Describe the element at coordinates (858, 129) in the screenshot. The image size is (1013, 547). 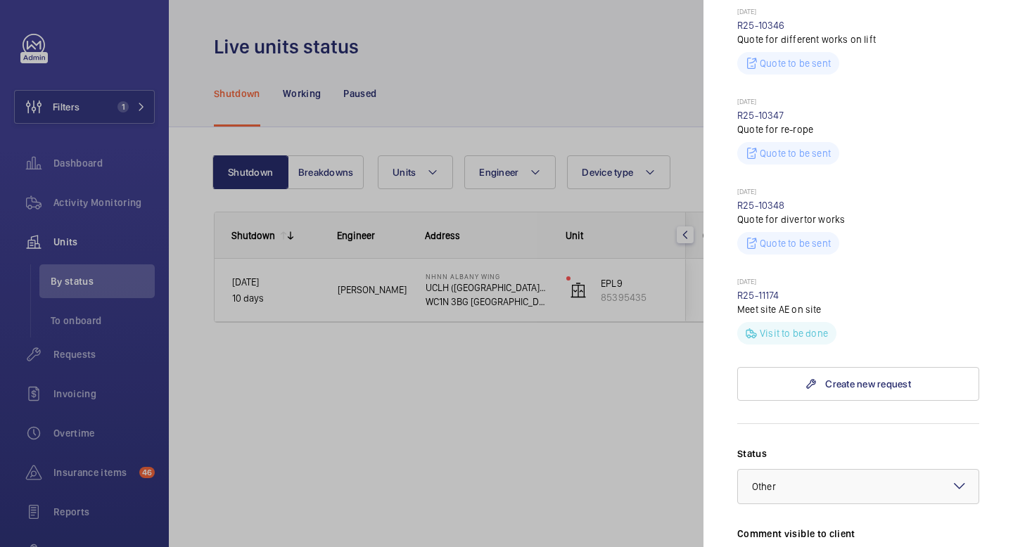
I see `p: Quote for re-rope` at that location.